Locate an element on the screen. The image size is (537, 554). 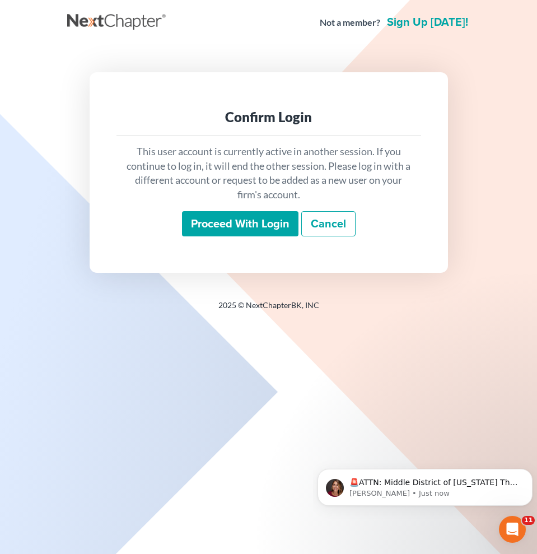
div: 2025 © NextChapterBK, INC is located at coordinates (269, 310).